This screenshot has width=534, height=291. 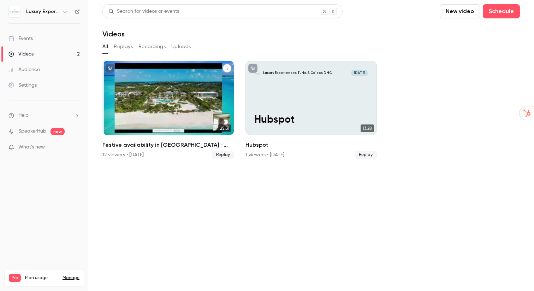 I want to click on button: Replays, so click(x=123, y=47).